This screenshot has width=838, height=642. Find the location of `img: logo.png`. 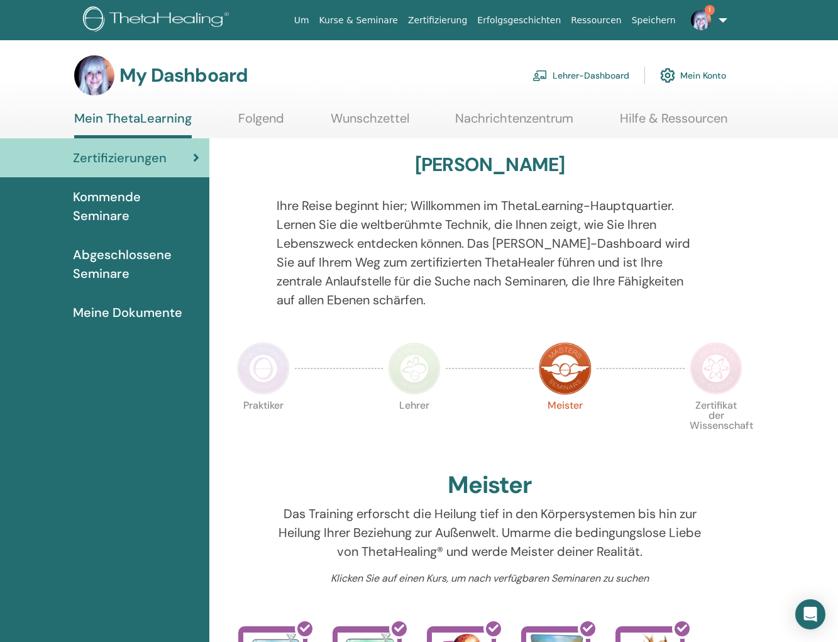

img: logo.png is located at coordinates (158, 20).